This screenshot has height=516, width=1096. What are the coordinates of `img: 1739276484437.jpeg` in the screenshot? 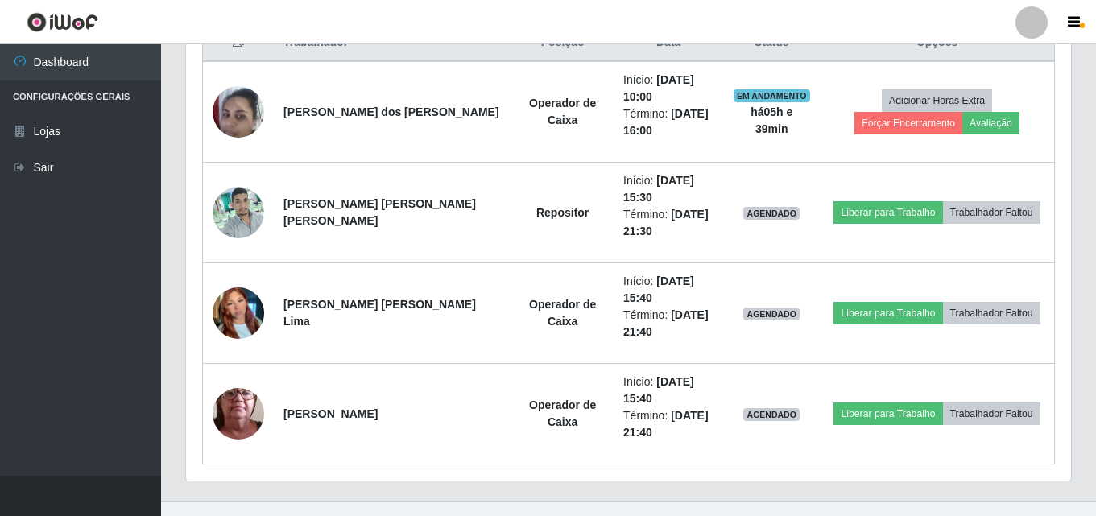 It's located at (238, 312).